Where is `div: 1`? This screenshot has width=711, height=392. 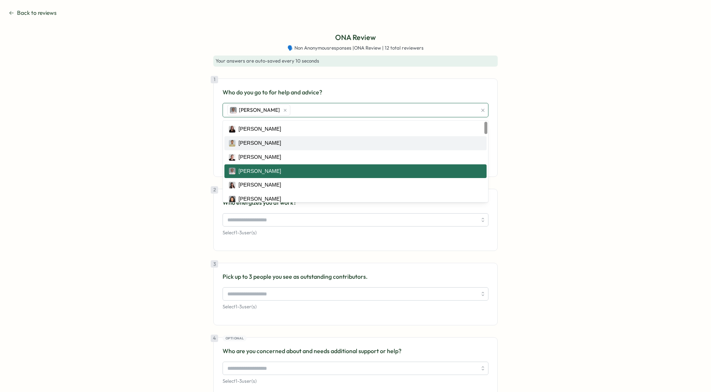 div: 1 is located at coordinates (215, 80).